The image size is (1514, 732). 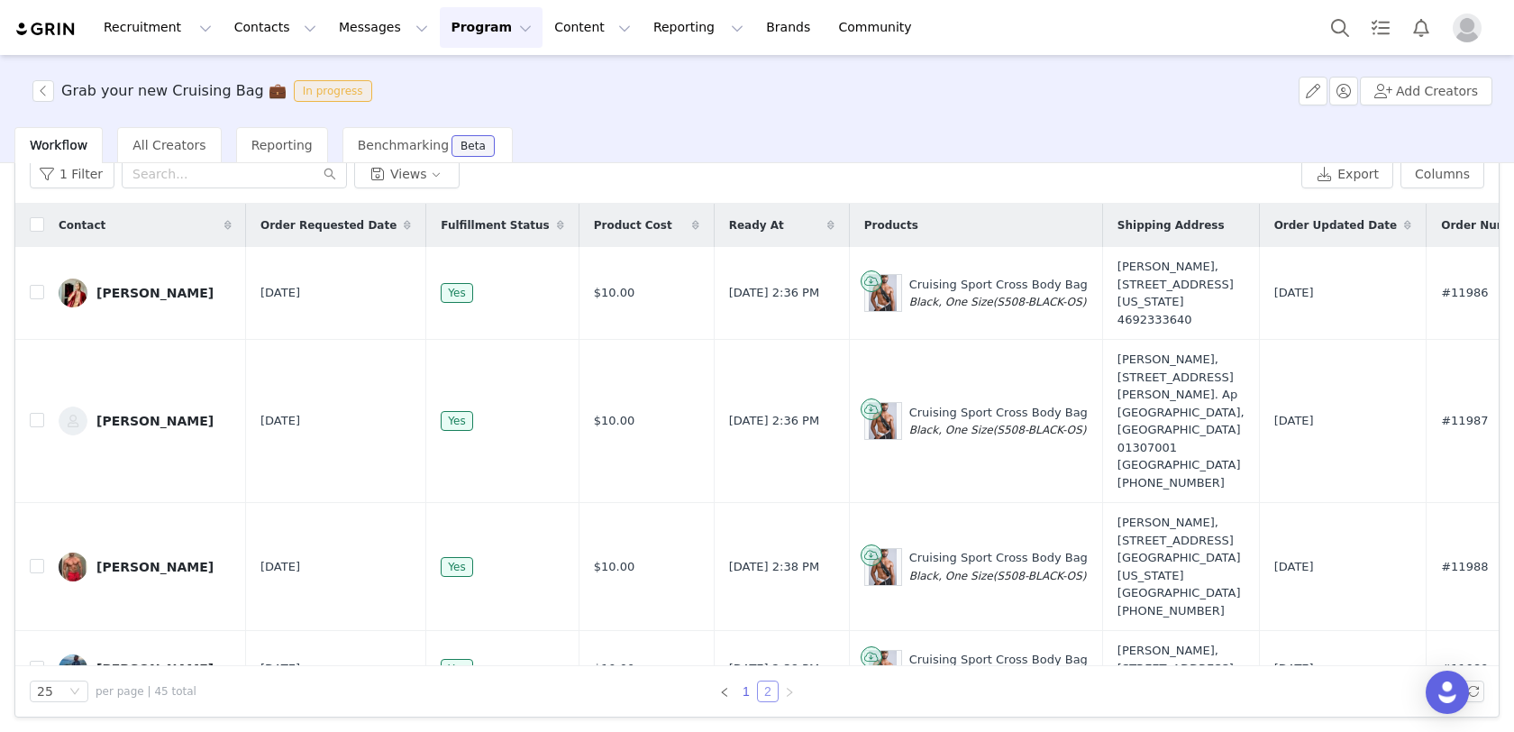 What do you see at coordinates (756, 225) in the screenshot?
I see `span: Ready At` at bounding box center [756, 225].